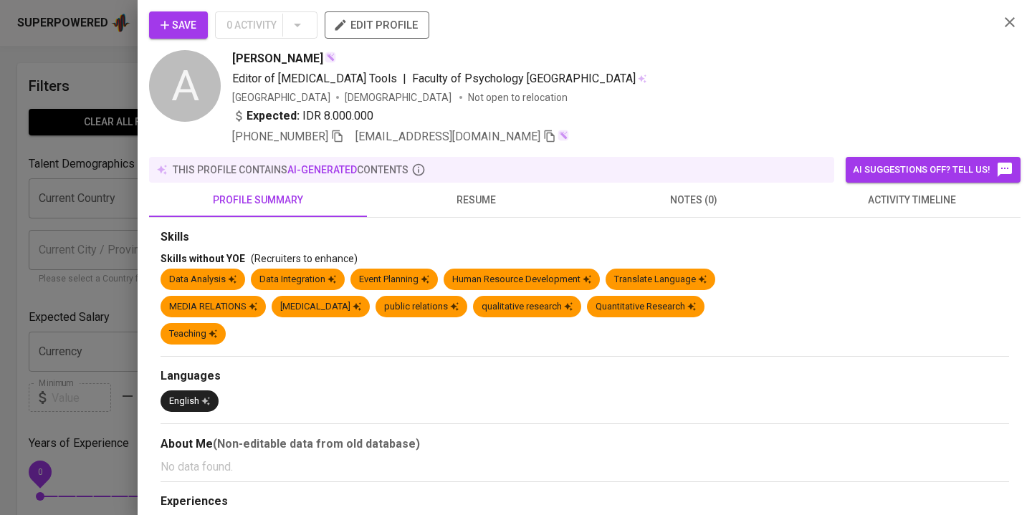  What do you see at coordinates (585, 237) in the screenshot?
I see `div: Skills` at bounding box center [585, 237].